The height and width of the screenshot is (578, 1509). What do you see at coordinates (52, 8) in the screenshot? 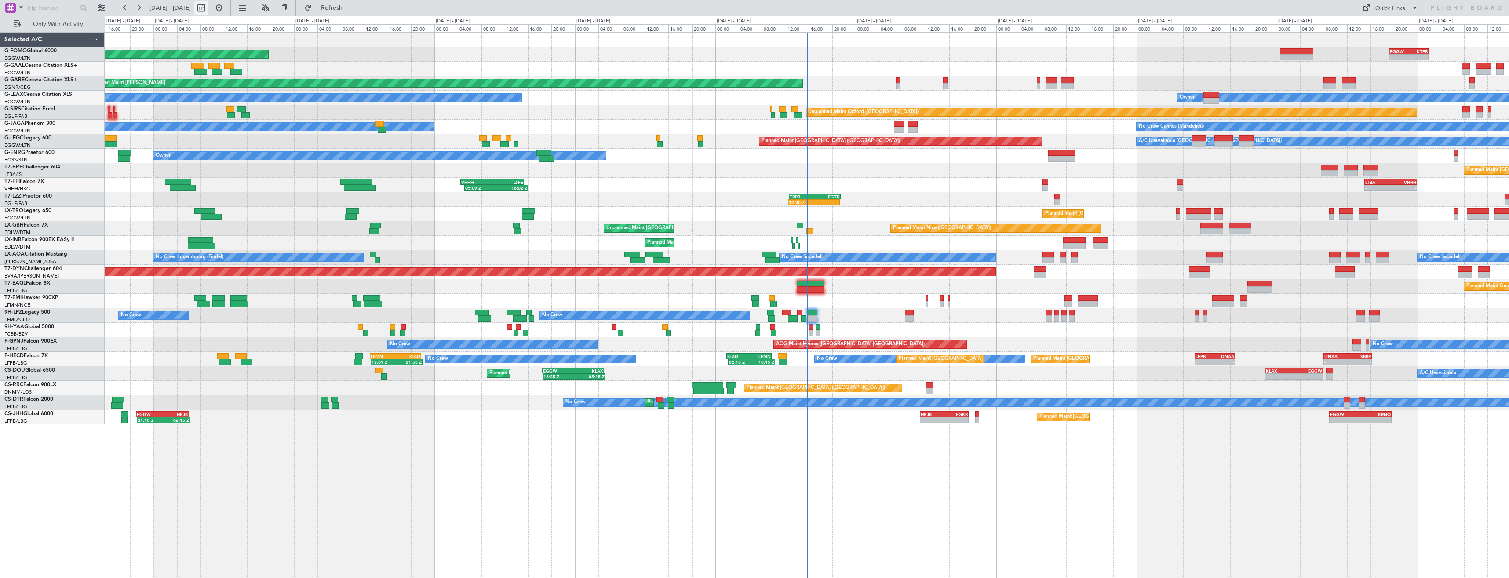
I see `input: Trip Number` at bounding box center [52, 8].